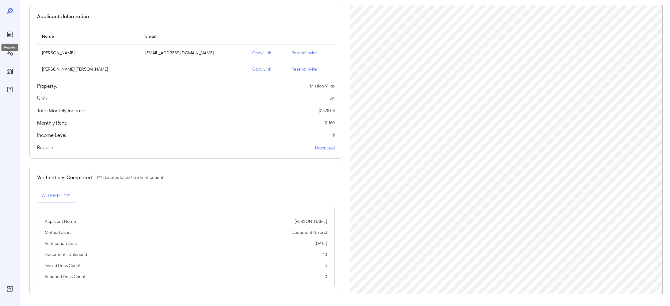 This screenshot has width=670, height=306. Describe the element at coordinates (194, 36) in the screenshot. I see `th: Email` at that location.